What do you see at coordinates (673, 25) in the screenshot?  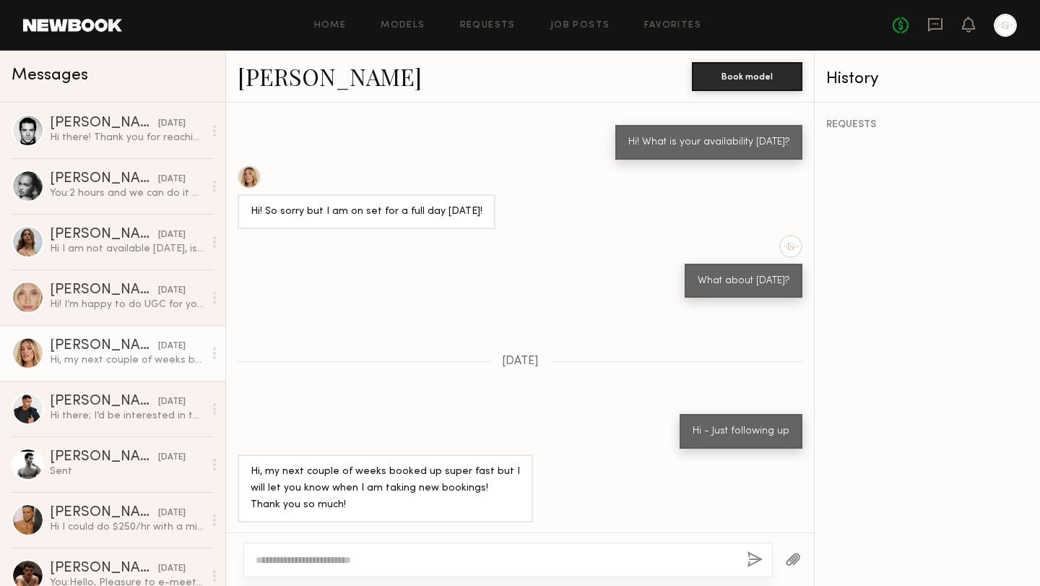 I see `a: Favorites` at bounding box center [673, 25].